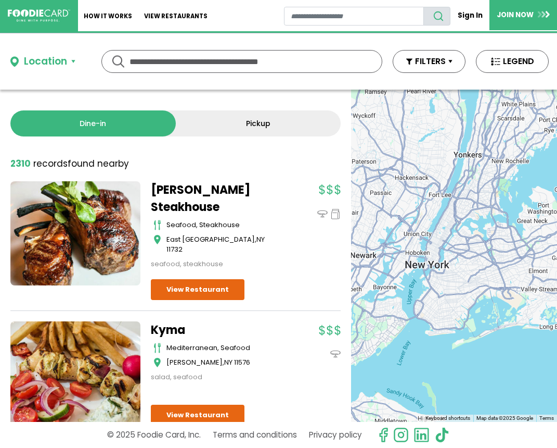 Image resolution: width=557 pixels, height=448 pixels. What do you see at coordinates (174, 249) in the screenshot?
I see `span: 11732` at bounding box center [174, 249].